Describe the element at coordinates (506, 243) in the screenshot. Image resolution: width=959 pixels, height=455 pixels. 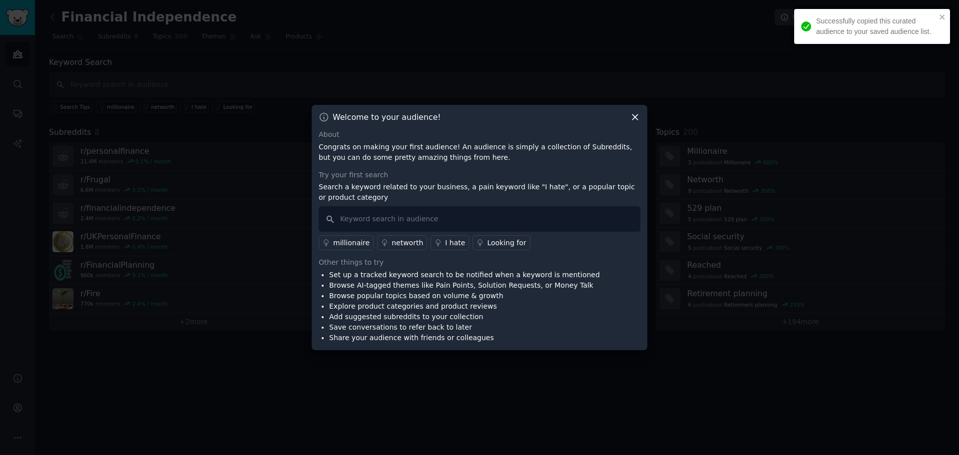
I see `div: Looking for` at that location.